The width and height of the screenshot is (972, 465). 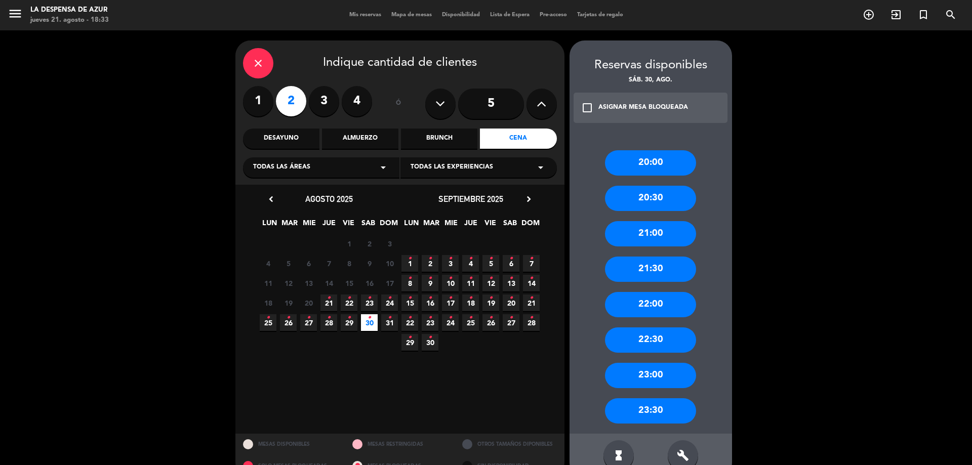 I want to click on span: Todas las áreas, so click(x=281, y=168).